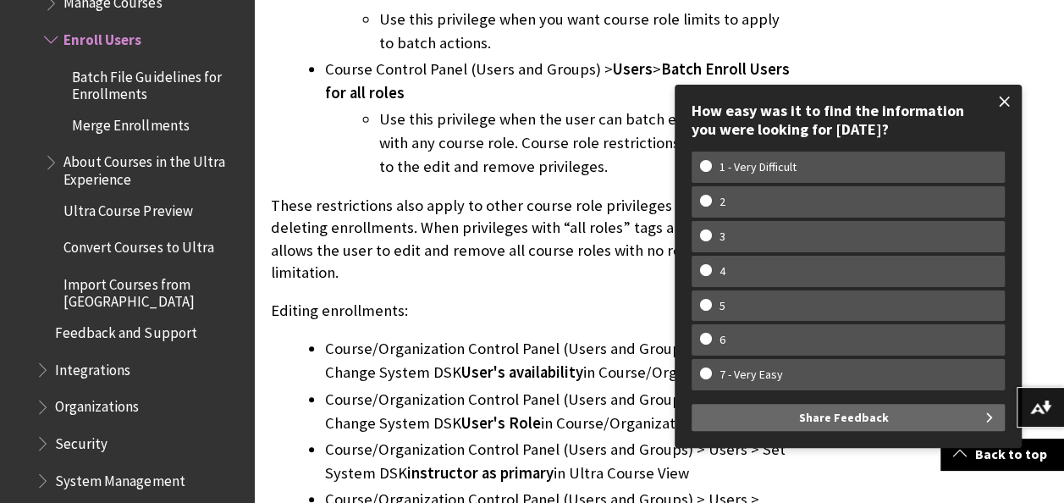 The image size is (1064, 503). Describe the element at coordinates (125, 329) in the screenshot. I see `span: Feedback and Support` at that location.